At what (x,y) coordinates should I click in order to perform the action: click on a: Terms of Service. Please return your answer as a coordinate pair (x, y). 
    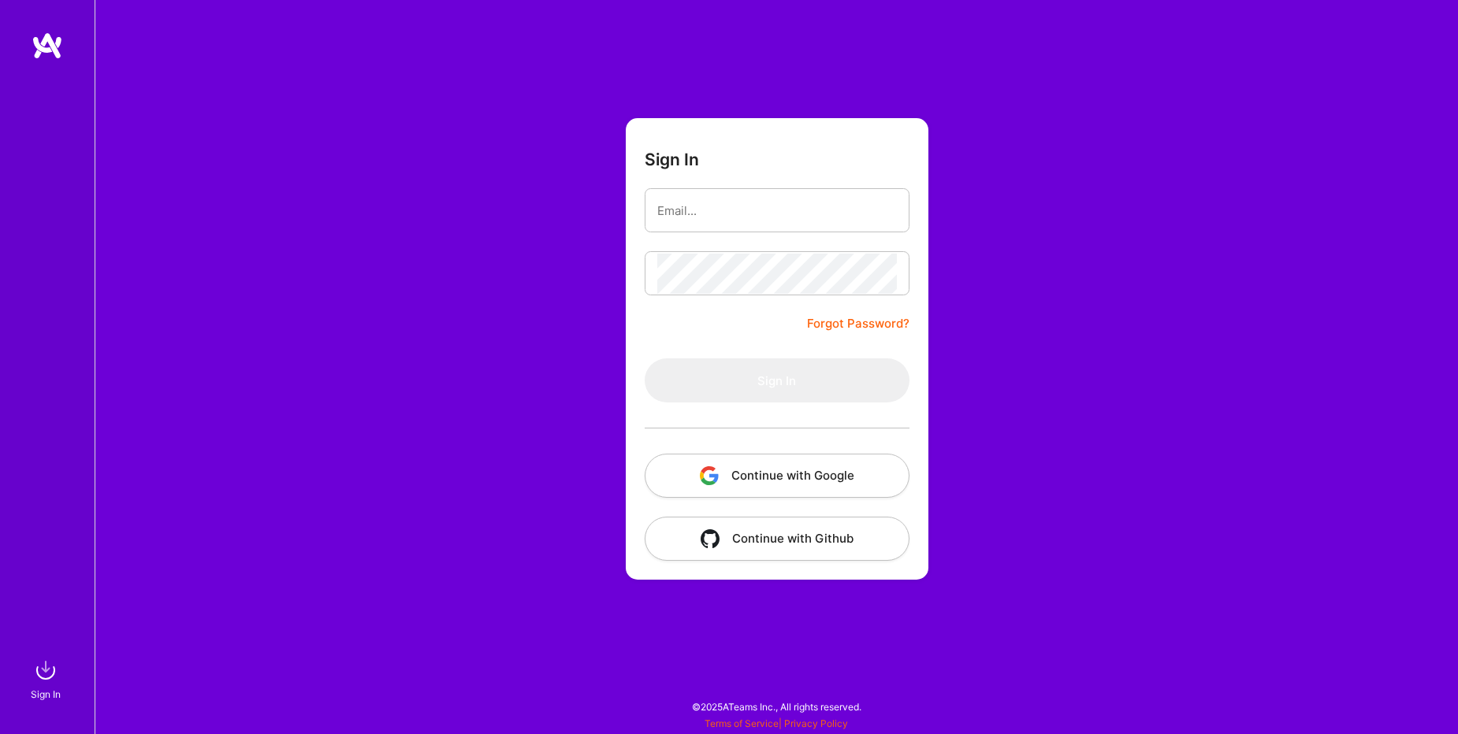
    Looking at the image, I should click on (741, 723).